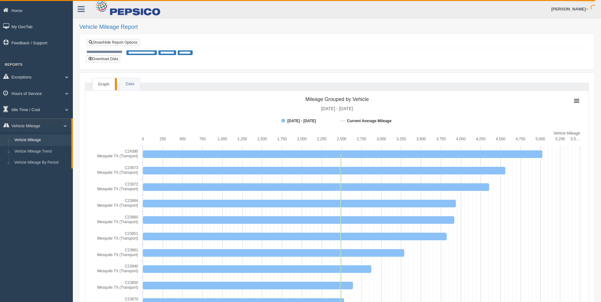 The height and width of the screenshot is (302, 601). I want to click on tspan: C23850, so click(132, 283).